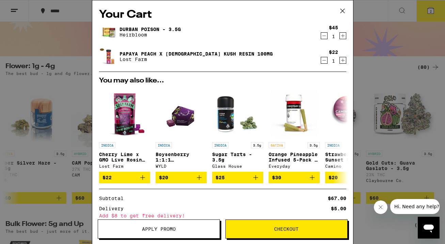 This screenshot has width=445, height=244. What do you see at coordinates (333, 28) in the screenshot?
I see `div: $45` at bounding box center [333, 28].